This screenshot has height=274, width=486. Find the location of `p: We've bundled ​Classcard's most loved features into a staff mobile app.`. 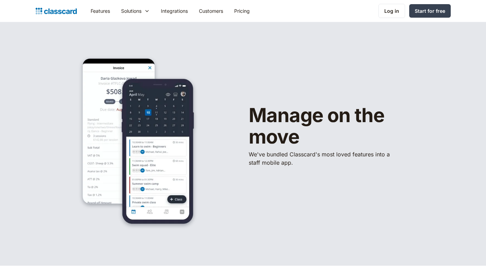

p: We've bundled ​Classcard's most loved features into a staff mobile app. is located at coordinates (322, 159).